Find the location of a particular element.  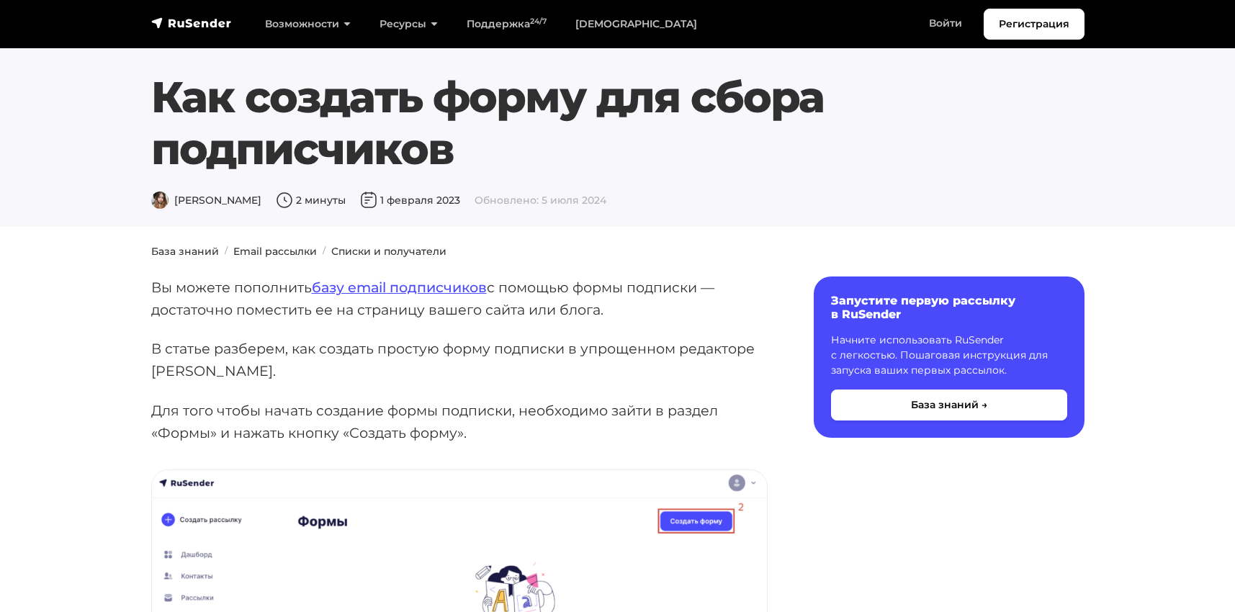

img: Дата публикации is located at coordinates (369, 200).